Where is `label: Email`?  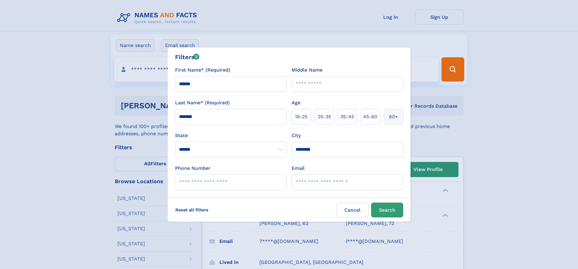
label: Email is located at coordinates (298, 168).